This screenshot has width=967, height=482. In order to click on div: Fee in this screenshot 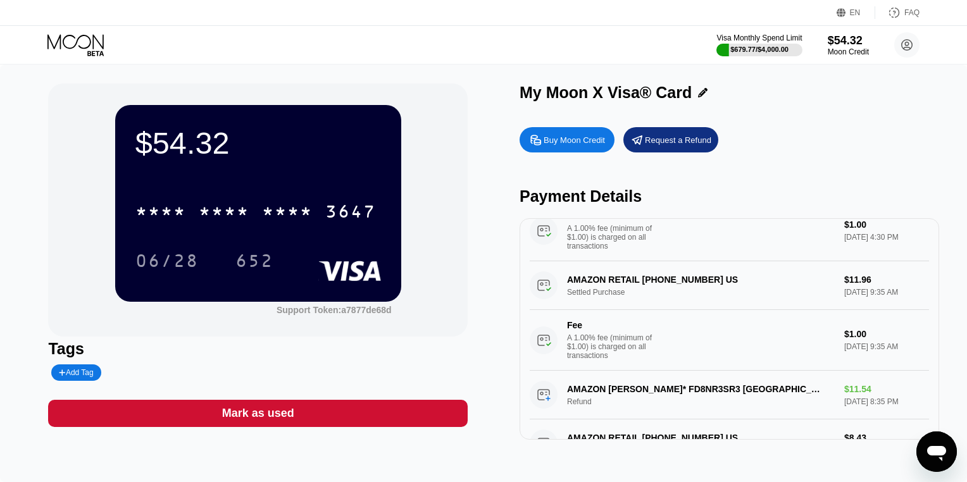, I will do `click(611, 325)`.